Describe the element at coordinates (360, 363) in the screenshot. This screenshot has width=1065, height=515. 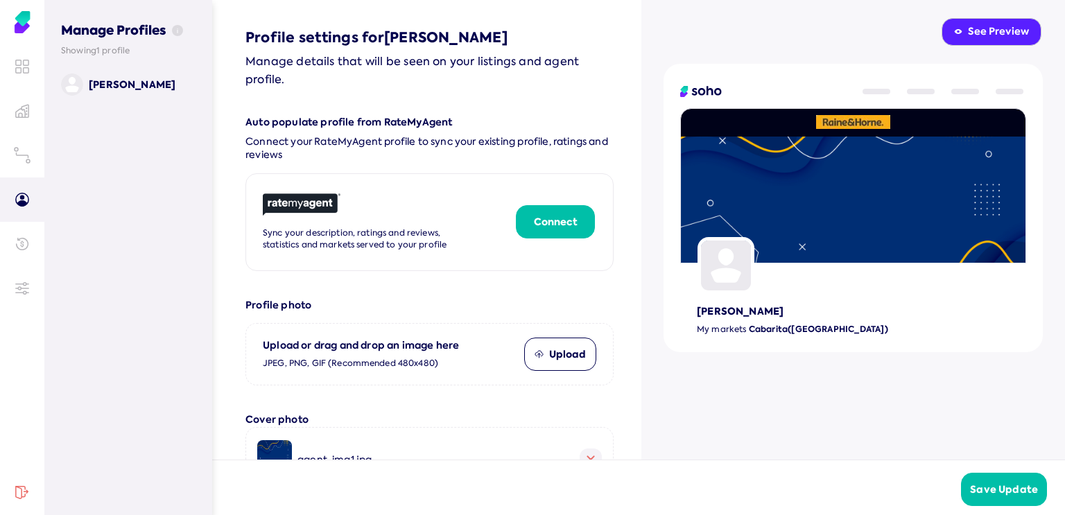
I see `span: JPEG, PNG, GIF (Recommended 480x480)` at that location.